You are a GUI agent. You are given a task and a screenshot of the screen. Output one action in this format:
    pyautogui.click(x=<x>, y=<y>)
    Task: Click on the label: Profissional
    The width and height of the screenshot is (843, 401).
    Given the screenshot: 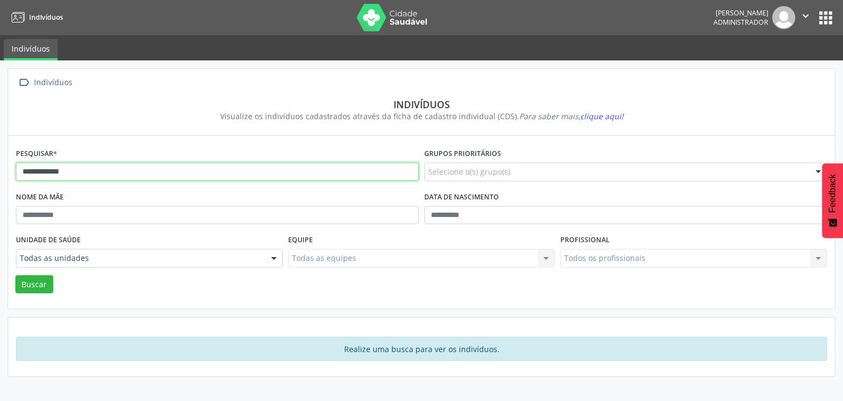 What is the action you would take?
    pyautogui.click(x=585, y=240)
    